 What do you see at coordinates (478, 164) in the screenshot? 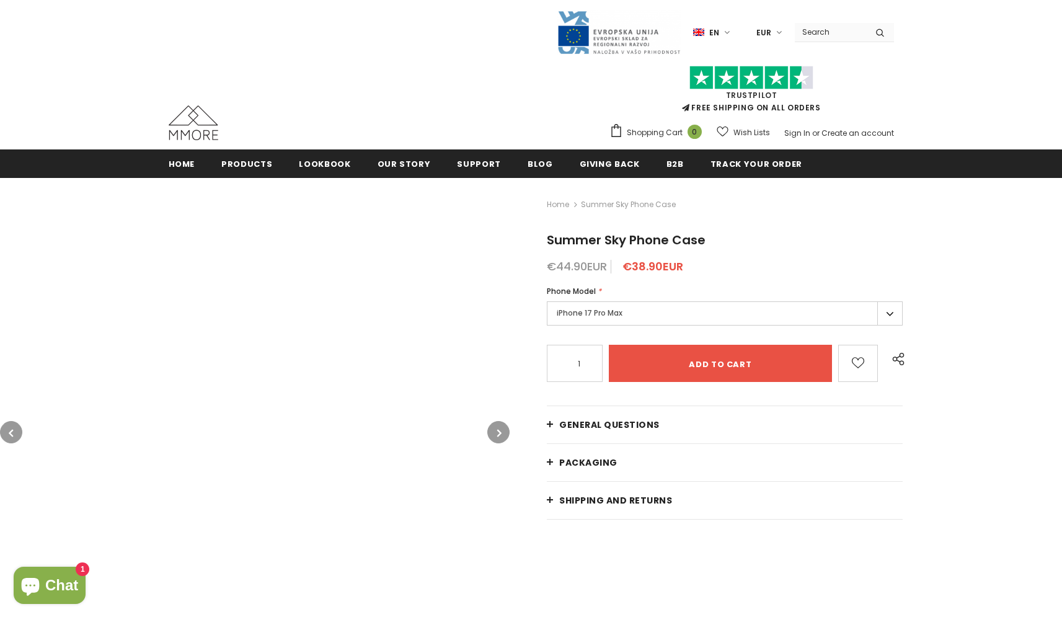
I see `span: support` at bounding box center [478, 164].